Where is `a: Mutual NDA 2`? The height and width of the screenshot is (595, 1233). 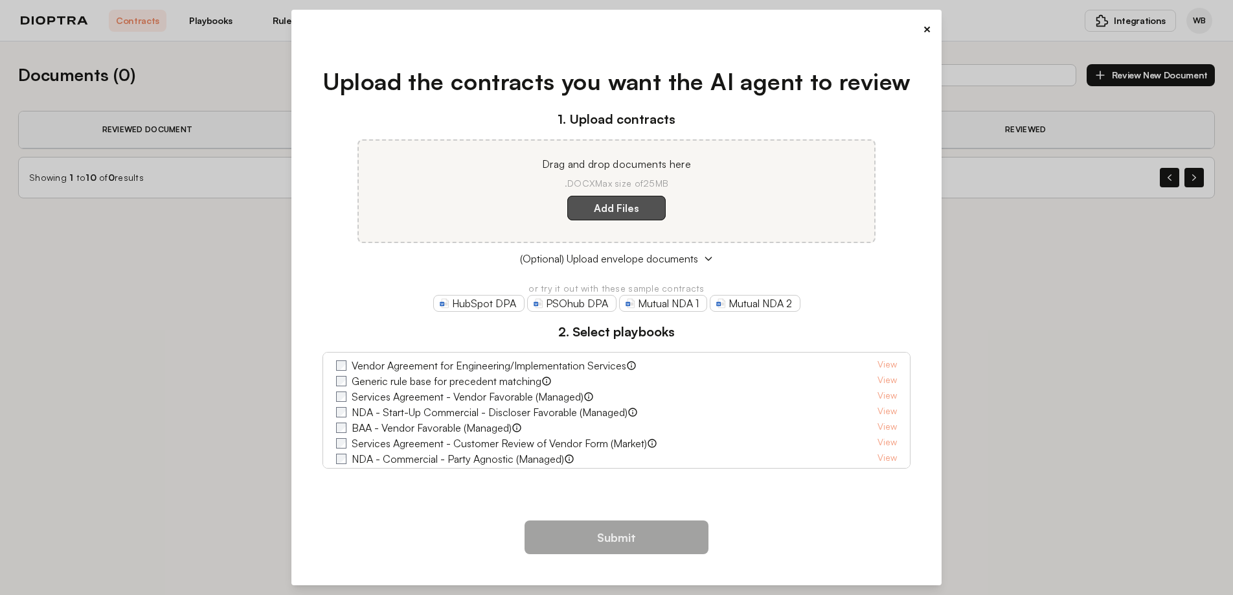 a: Mutual NDA 2 is located at coordinates (755, 303).